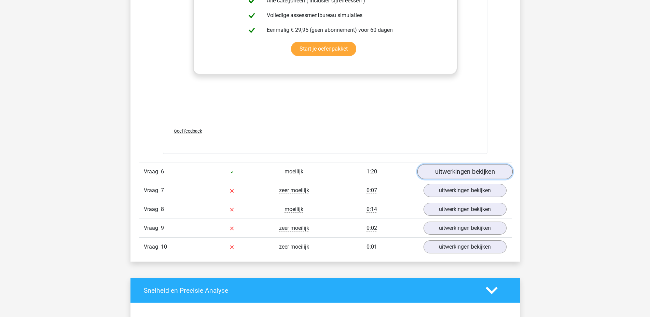  What do you see at coordinates (188, 131) in the screenshot?
I see `span: Geef feedback` at bounding box center [188, 131].